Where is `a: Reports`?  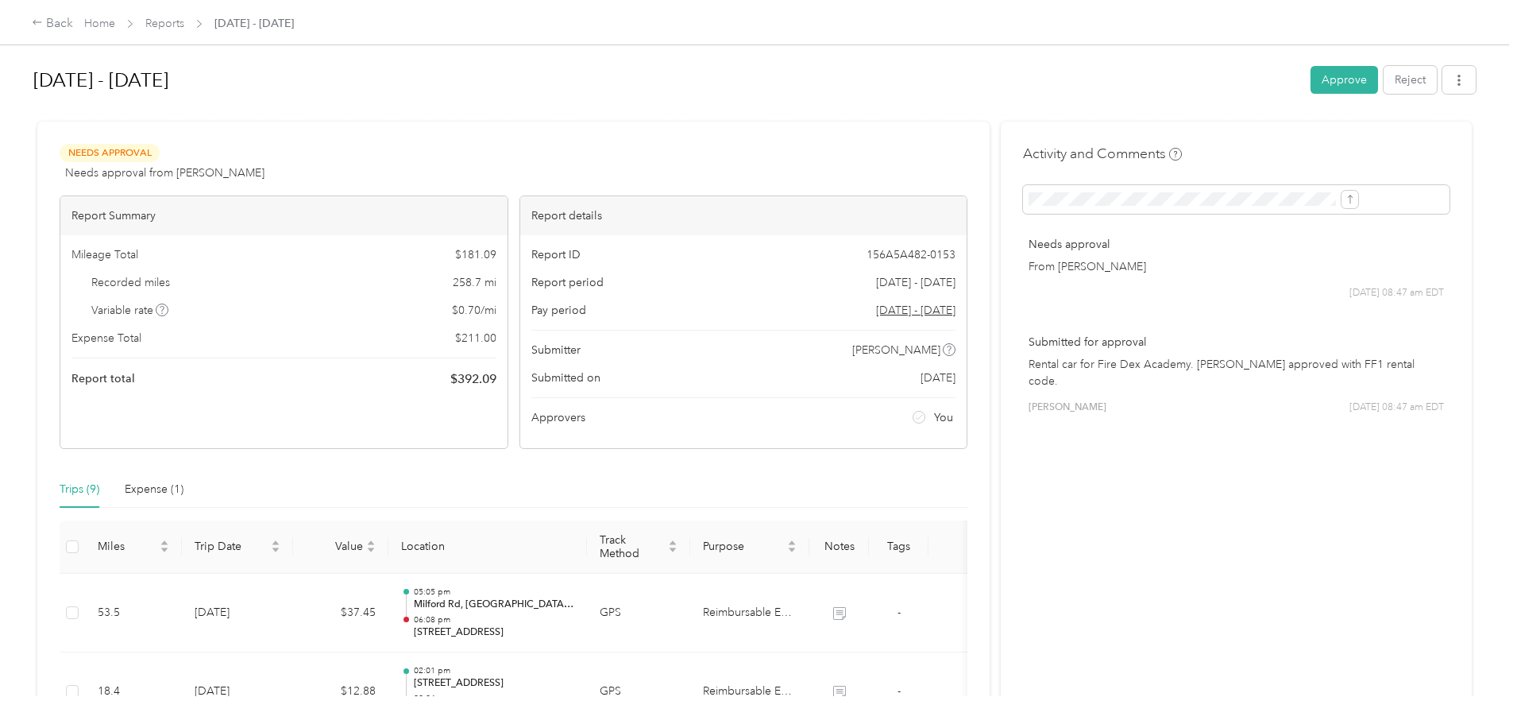
a: Reports is located at coordinates (164, 23).